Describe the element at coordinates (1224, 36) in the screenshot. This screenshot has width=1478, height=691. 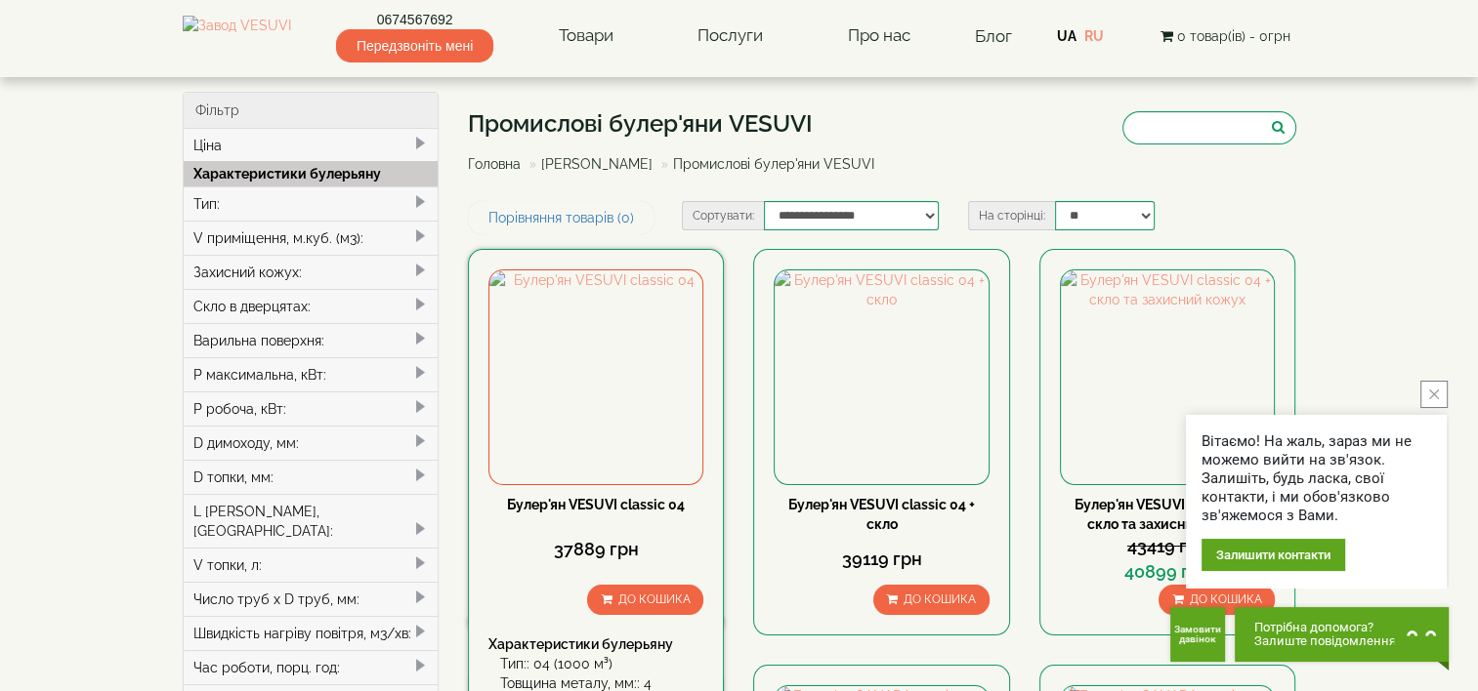
I see `button: 0 товар(ів) - 0грн` at that location.